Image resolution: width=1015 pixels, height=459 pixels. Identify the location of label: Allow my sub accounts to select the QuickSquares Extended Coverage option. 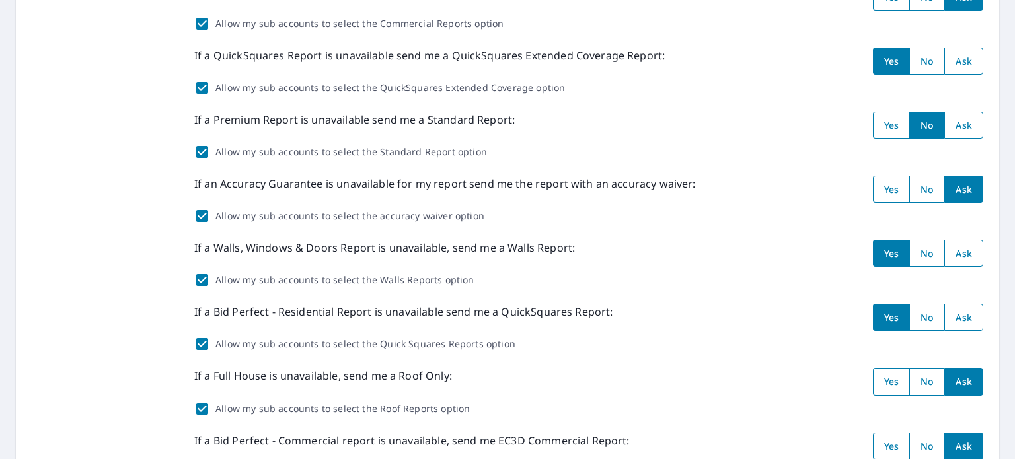
(391, 88).